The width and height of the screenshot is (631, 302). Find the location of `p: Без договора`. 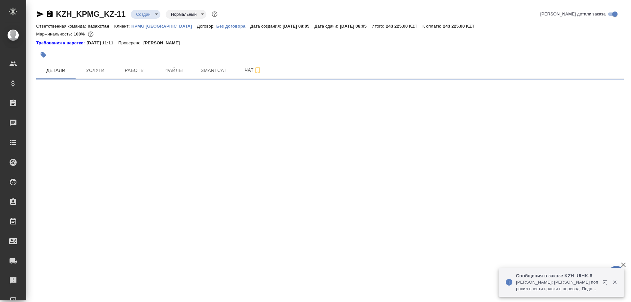

p: Без договора is located at coordinates (233, 26).